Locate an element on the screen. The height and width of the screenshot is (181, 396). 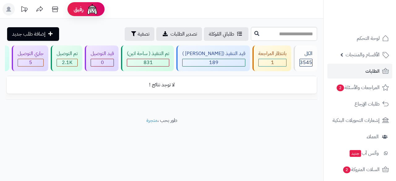
div: 2070 is located at coordinates (67, 63).